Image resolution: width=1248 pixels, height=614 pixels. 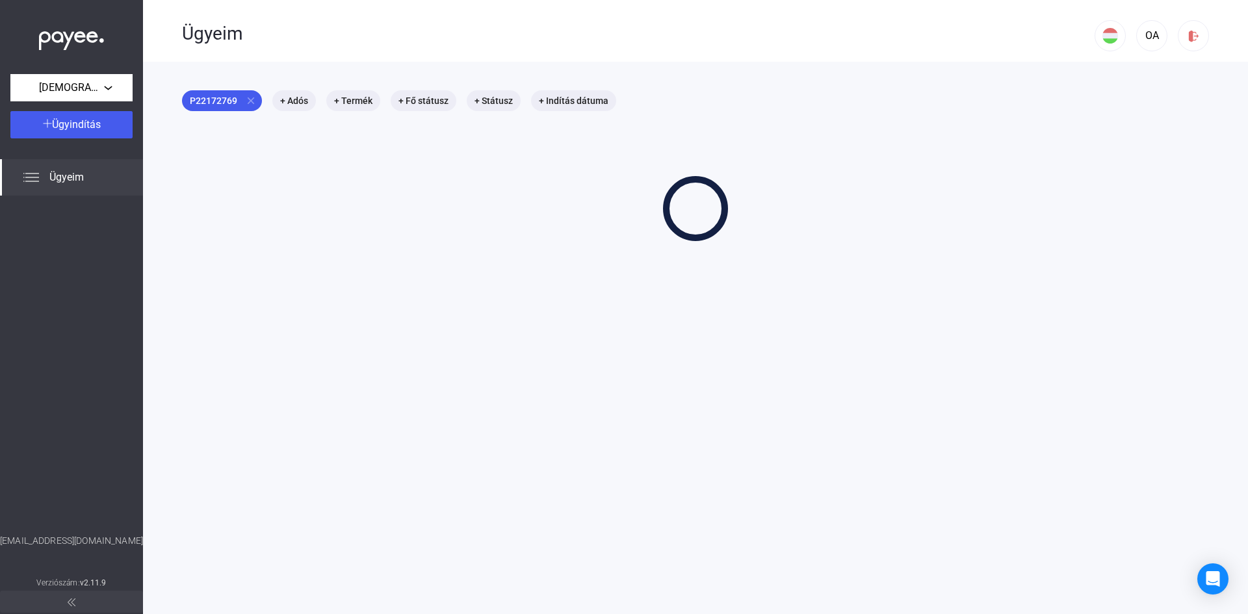 What do you see at coordinates (1194, 36) in the screenshot?
I see `img: logout-red` at bounding box center [1194, 36].